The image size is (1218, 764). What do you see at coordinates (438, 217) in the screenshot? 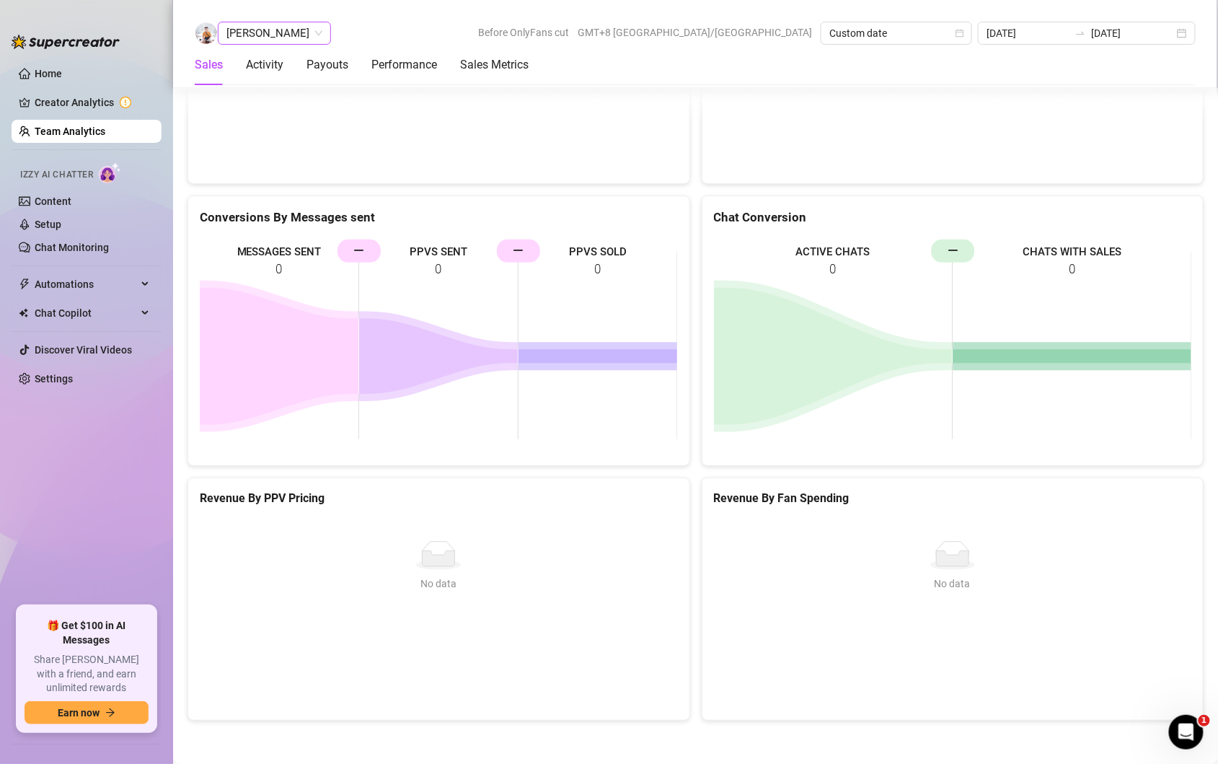
I see `div: Conversions By Messages sent` at bounding box center [438, 217].